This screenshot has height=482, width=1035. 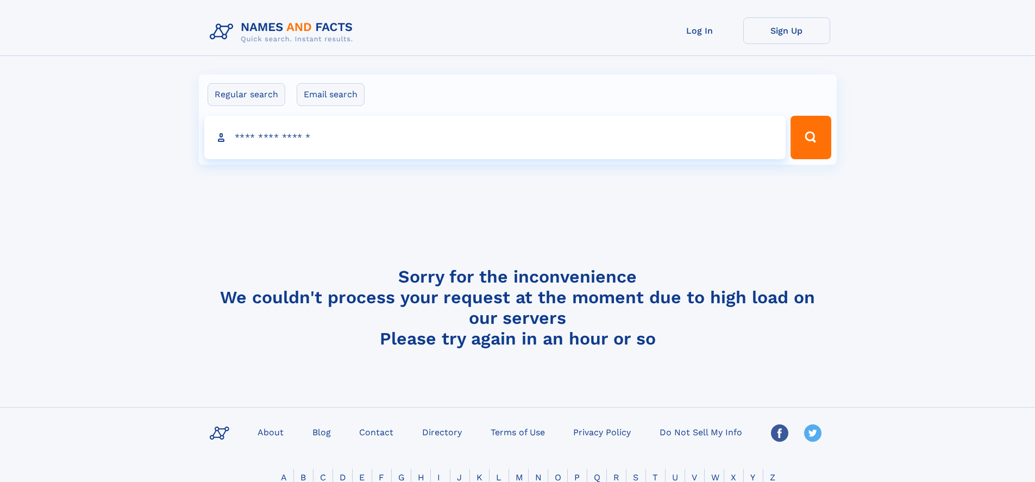 What do you see at coordinates (779, 433) in the screenshot?
I see `img: Facebook` at bounding box center [779, 433].